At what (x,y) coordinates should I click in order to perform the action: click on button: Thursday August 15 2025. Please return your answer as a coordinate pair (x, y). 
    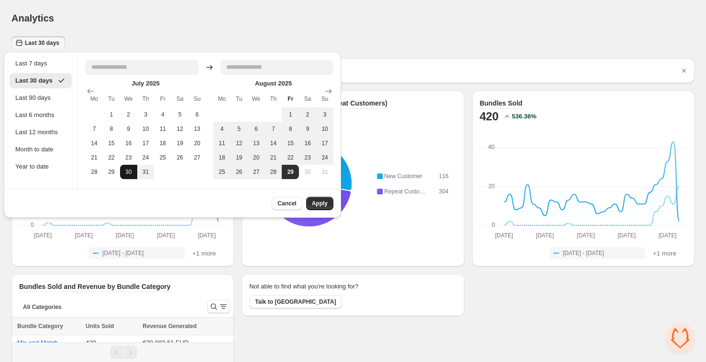
    Looking at the image, I should click on (290, 143).